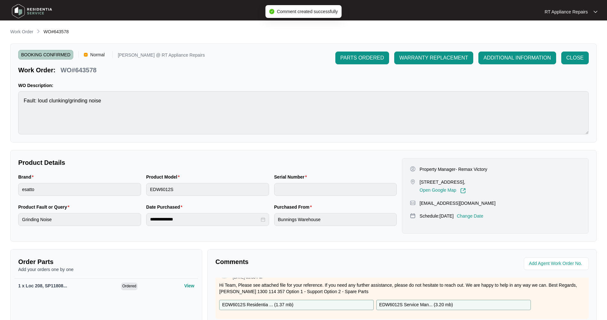  What do you see at coordinates (575, 58) in the screenshot?
I see `button: CLOSE` at bounding box center [575, 58].